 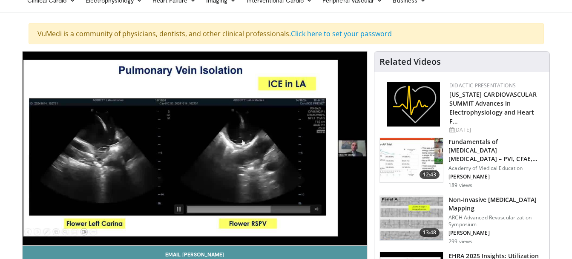 I want to click on img: e2ebe5f7-8251-4f71-8ece-448796a9c2fe.150x105_q85_crop-smart_upscale.jpg, so click(x=411, y=218).